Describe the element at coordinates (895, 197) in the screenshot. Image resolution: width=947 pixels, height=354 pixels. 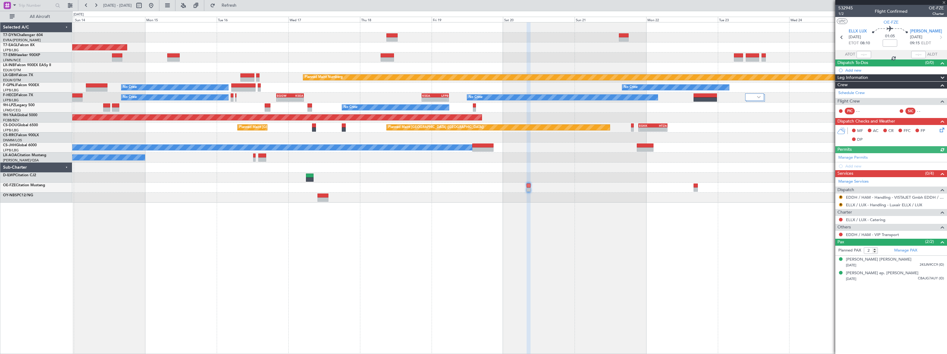
I see `a: EDDH / HAM - Handling - VISTAJET Gmbh EDDH / HAM` at that location.